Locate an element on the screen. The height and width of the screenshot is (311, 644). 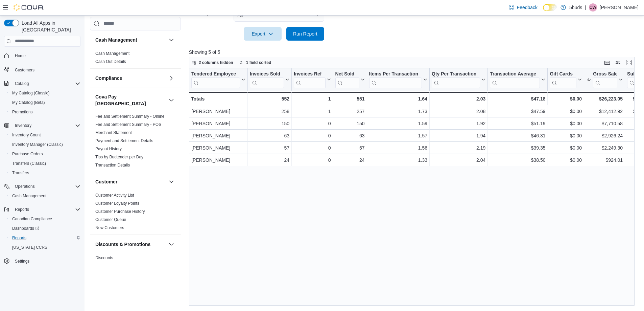
div: 258 is located at coordinates (269, 111).